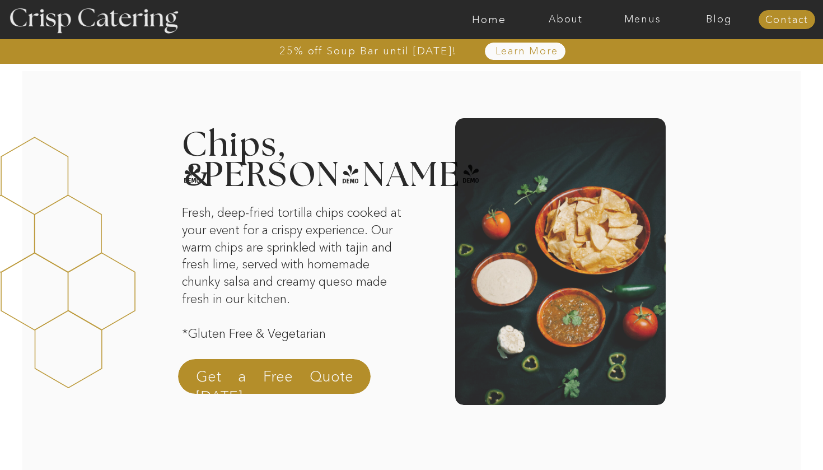  I want to click on a: About, so click(565, 20).